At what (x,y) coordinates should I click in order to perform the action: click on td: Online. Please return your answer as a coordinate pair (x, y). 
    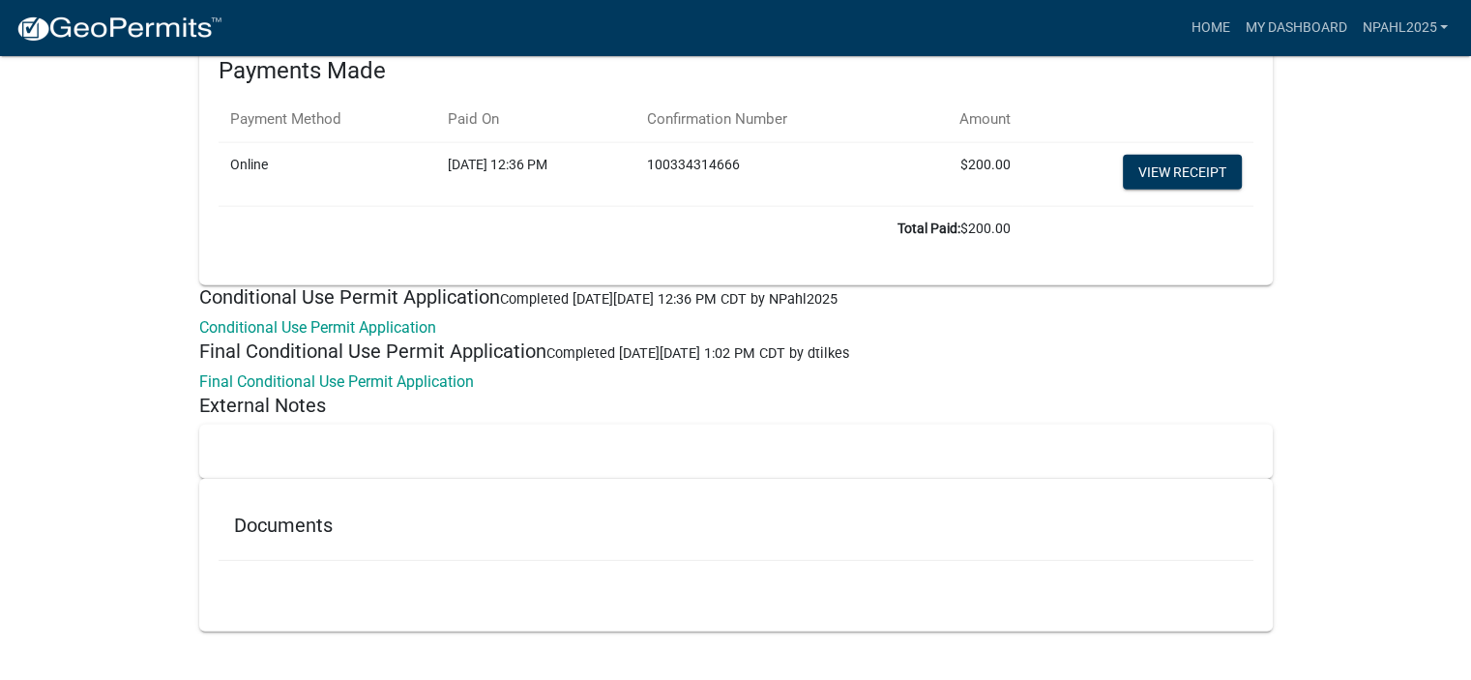
    Looking at the image, I should click on (328, 174).